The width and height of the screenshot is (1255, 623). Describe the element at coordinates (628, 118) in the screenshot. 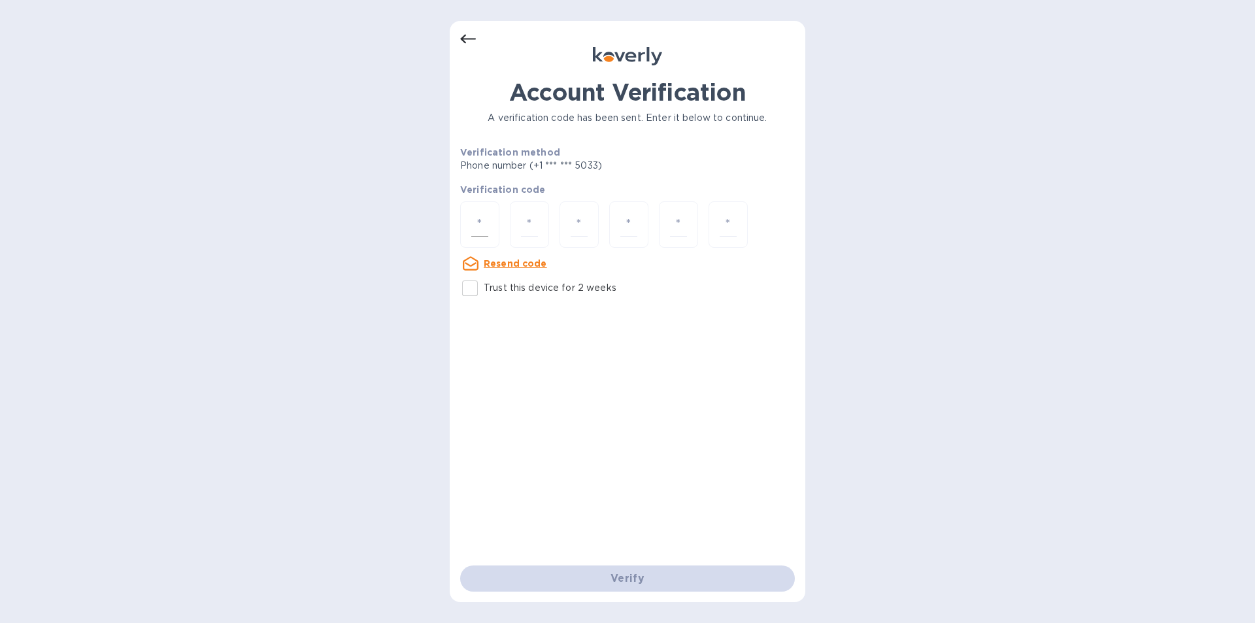

I see `p: A verification code has been sent. Enter it below to continue.` at that location.